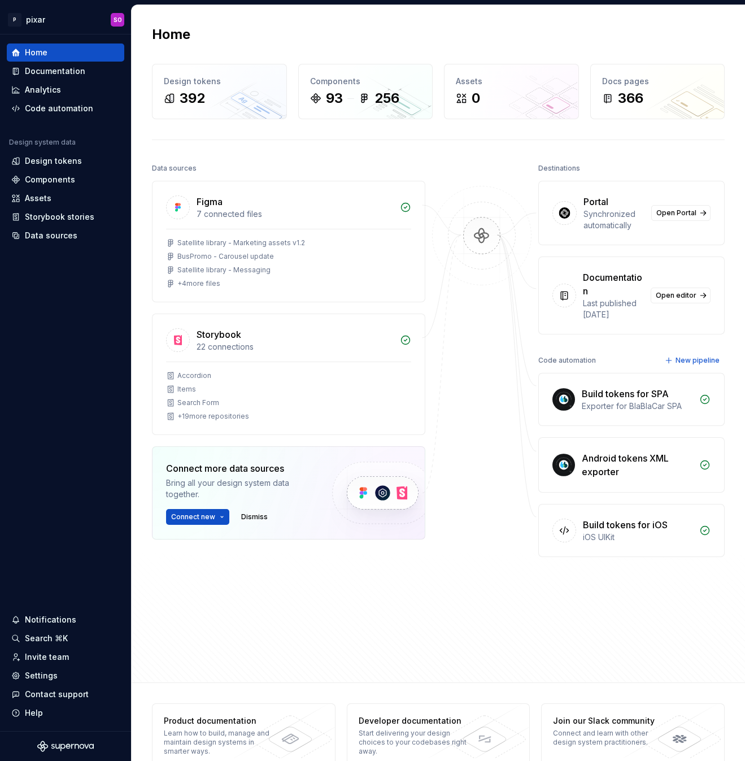 The height and width of the screenshot is (761, 745). Describe the element at coordinates (46, 639) in the screenshot. I see `div: Search ⌘K` at that location.